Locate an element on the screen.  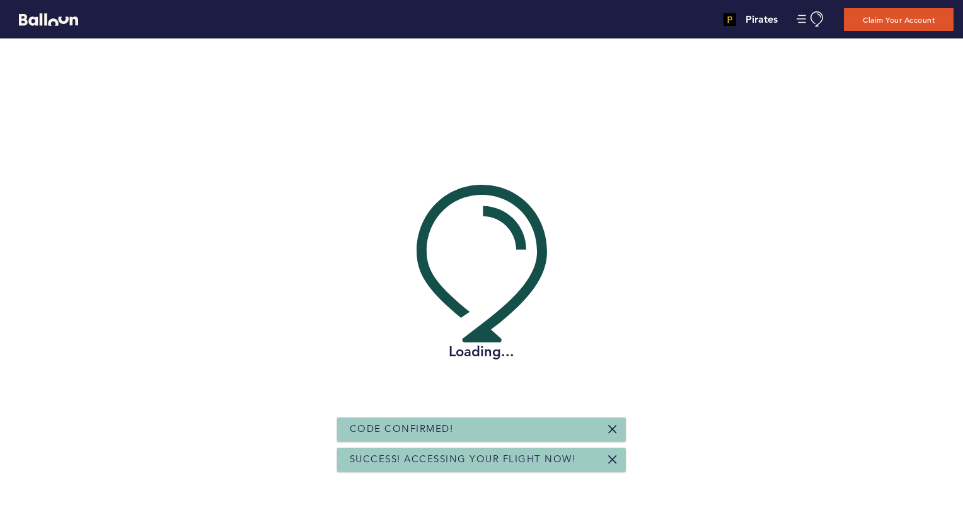
h2: Loading... is located at coordinates (481, 352).